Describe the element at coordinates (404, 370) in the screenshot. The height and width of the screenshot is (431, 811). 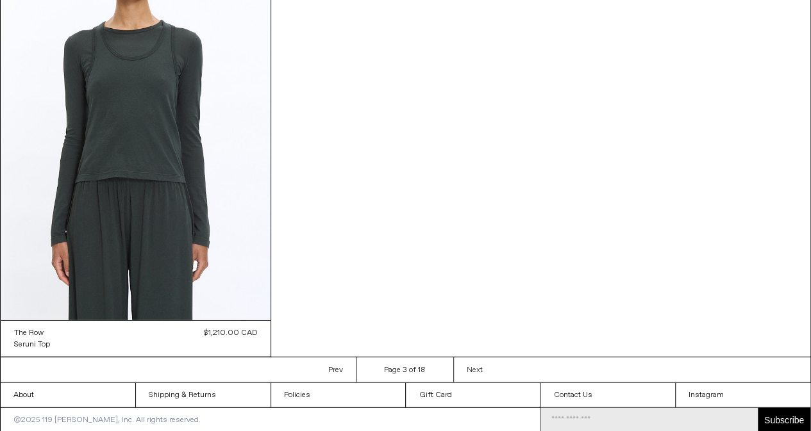
I see `li: Page 3 of 18` at that location.